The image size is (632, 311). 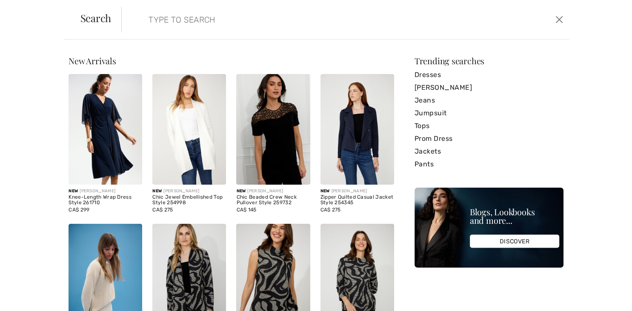 What do you see at coordinates (246, 210) in the screenshot?
I see `span: CA$ 145` at bounding box center [246, 210].